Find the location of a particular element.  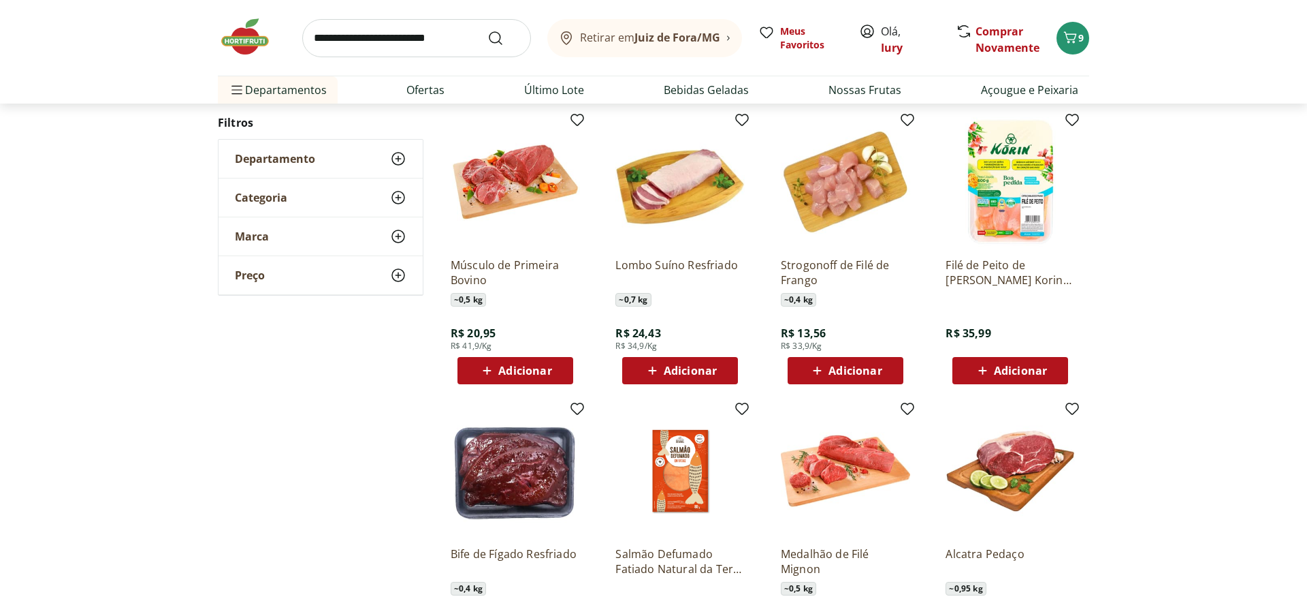

a: Bife de Fígado Resfriado is located at coordinates (515, 561).